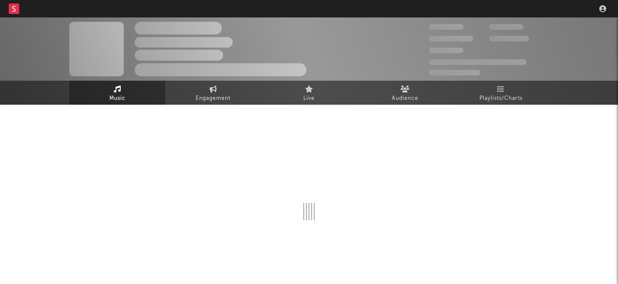  Describe the element at coordinates (213, 98) in the screenshot. I see `span: Engagement` at that location.